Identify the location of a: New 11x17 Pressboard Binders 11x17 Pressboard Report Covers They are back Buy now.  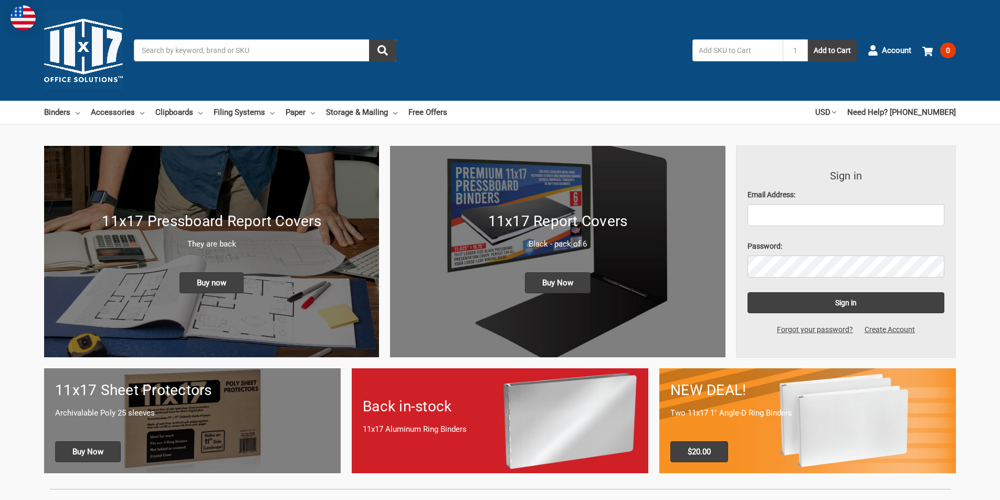
(211, 251).